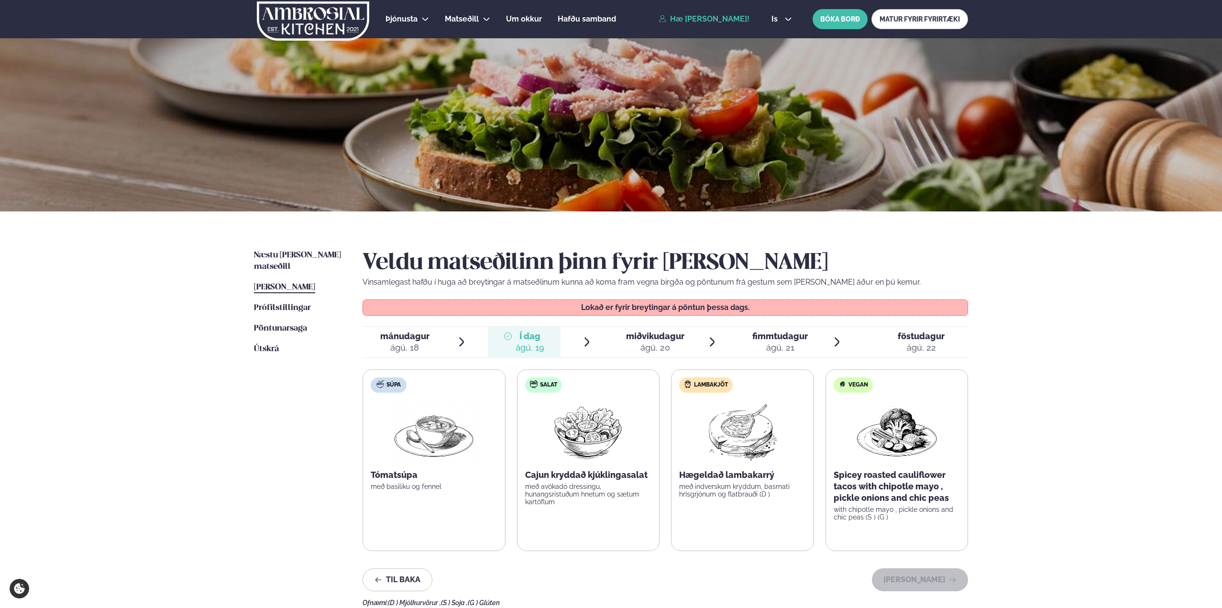  What do you see at coordinates (405, 336) in the screenshot?
I see `span: mánudagur` at bounding box center [405, 336].